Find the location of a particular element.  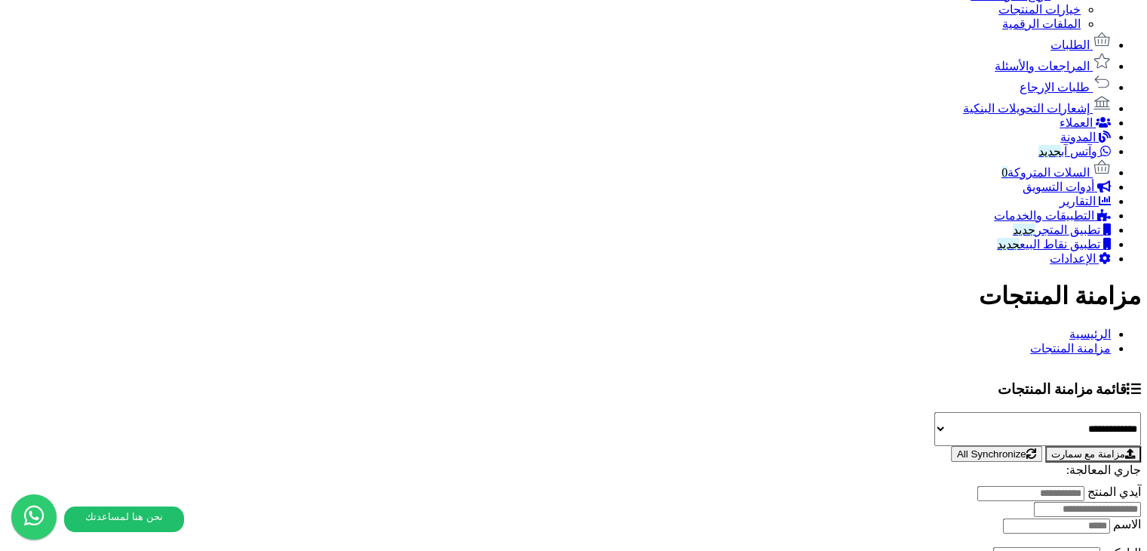

span: الطلبات is located at coordinates (1070, 44).